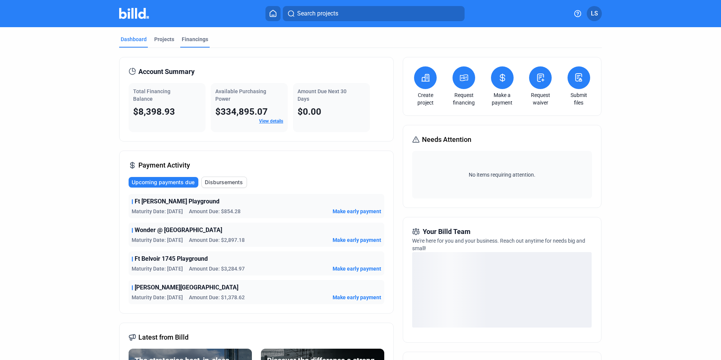  Describe the element at coordinates (163, 182) in the screenshot. I see `button: Upcoming payments due` at that location.